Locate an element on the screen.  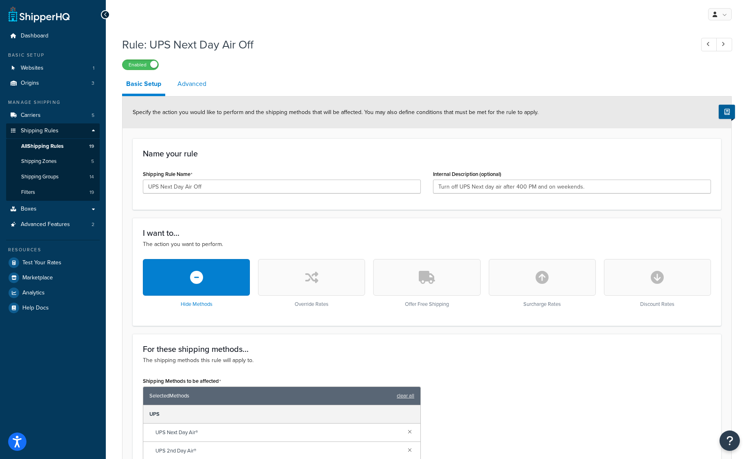
a: Marketplace is located at coordinates (53, 278).